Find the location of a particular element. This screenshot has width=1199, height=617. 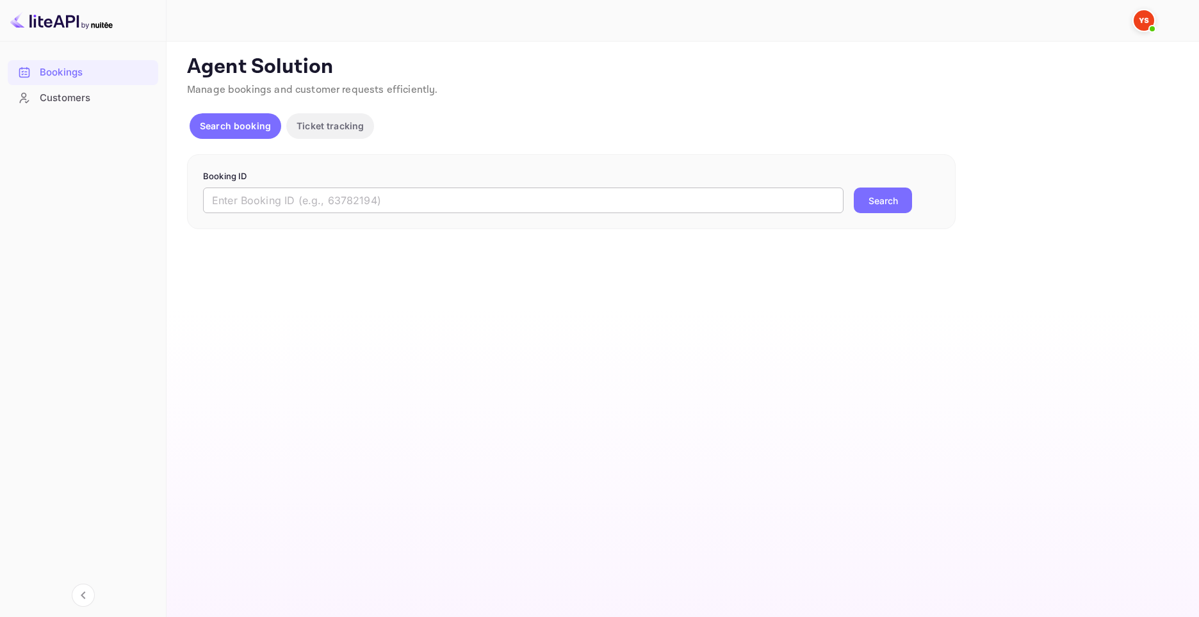

button: Collapse navigation is located at coordinates (83, 596).